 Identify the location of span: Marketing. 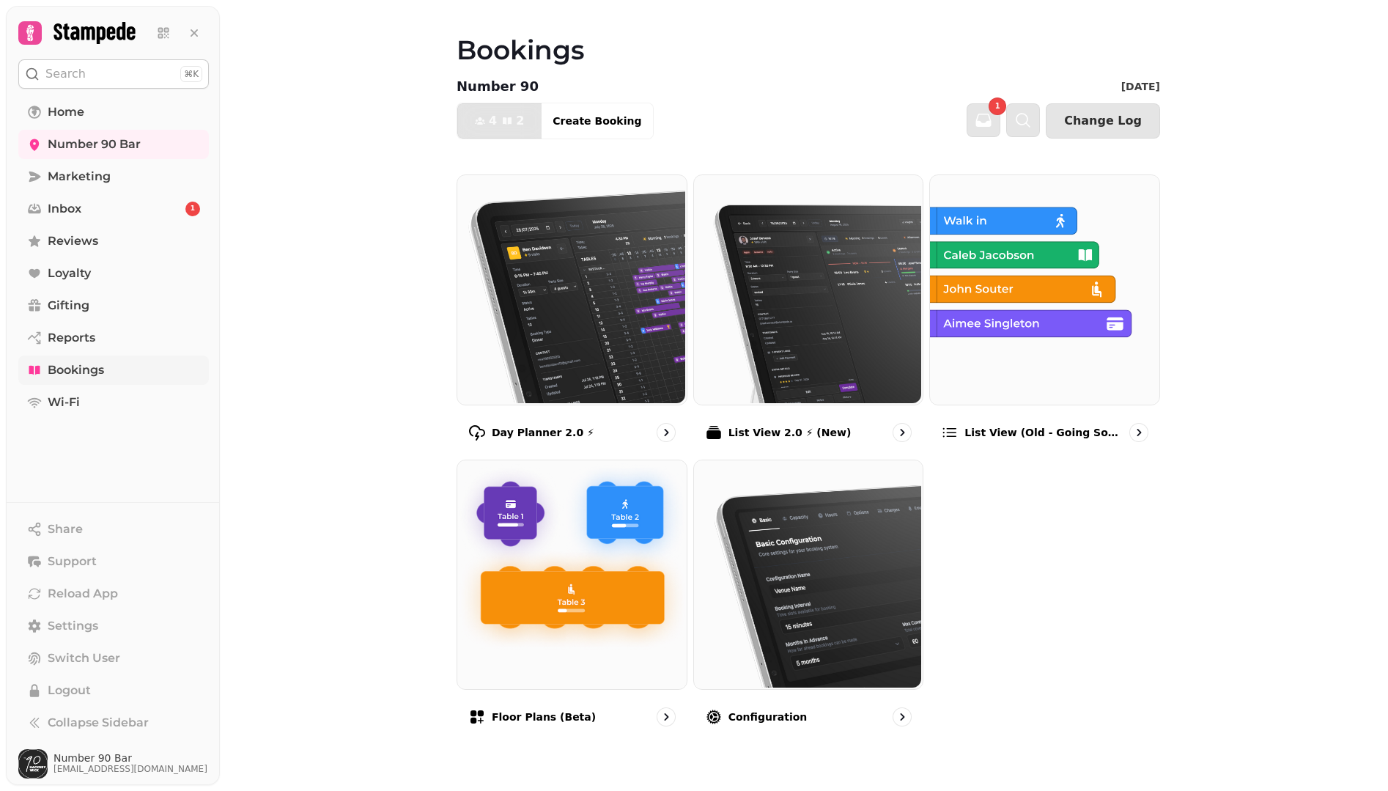
(79, 177).